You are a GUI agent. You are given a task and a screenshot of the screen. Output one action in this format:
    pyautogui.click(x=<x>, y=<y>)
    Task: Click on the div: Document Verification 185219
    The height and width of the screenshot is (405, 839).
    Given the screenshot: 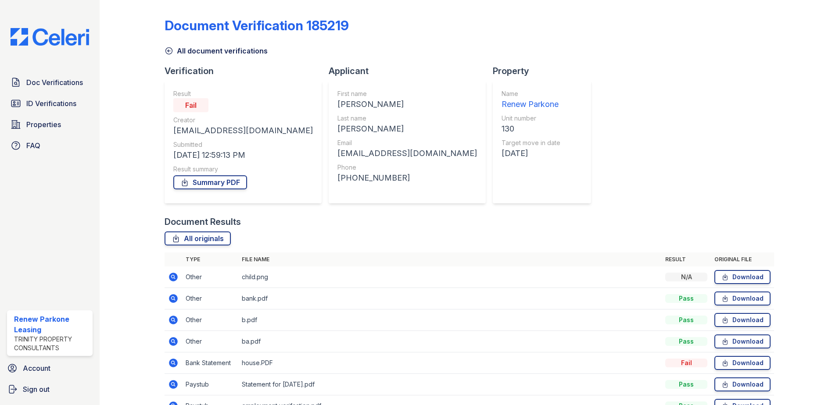 What is the action you would take?
    pyautogui.click(x=257, y=25)
    